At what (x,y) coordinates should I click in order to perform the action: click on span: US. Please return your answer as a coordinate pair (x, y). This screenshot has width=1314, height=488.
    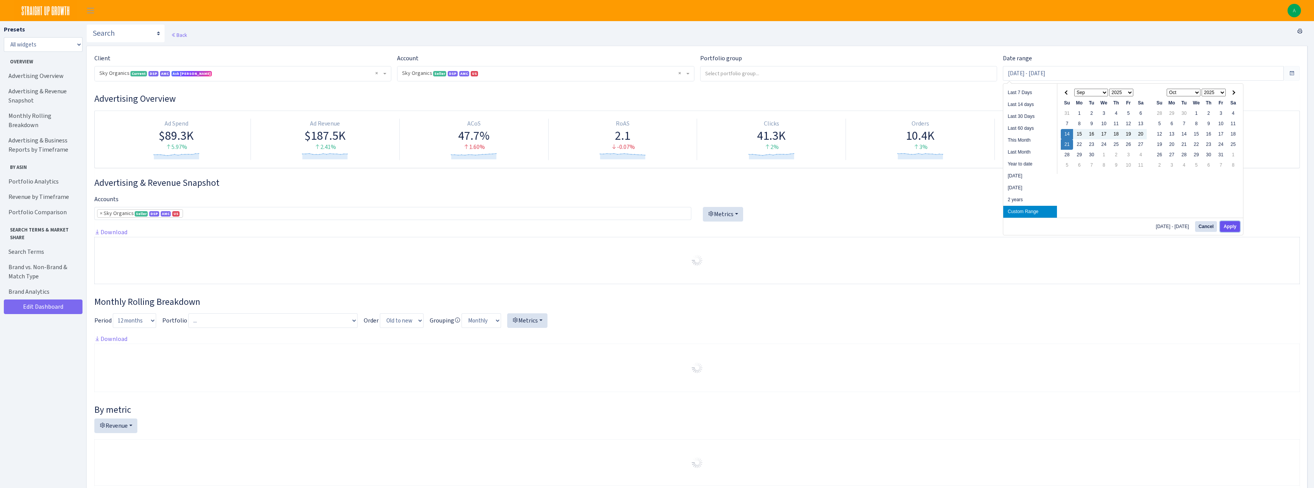
    Looking at the image, I should click on (176, 214).